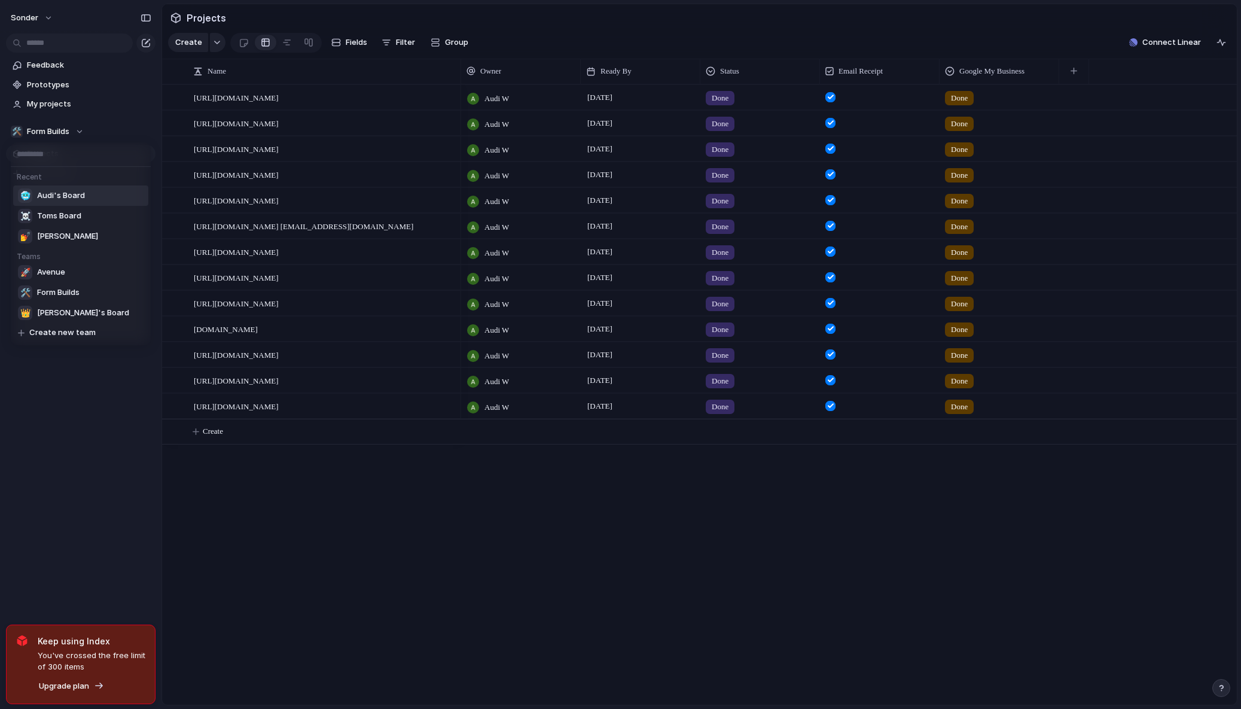  What do you see at coordinates (51, 272) in the screenshot?
I see `span: Avenue` at bounding box center [51, 272].